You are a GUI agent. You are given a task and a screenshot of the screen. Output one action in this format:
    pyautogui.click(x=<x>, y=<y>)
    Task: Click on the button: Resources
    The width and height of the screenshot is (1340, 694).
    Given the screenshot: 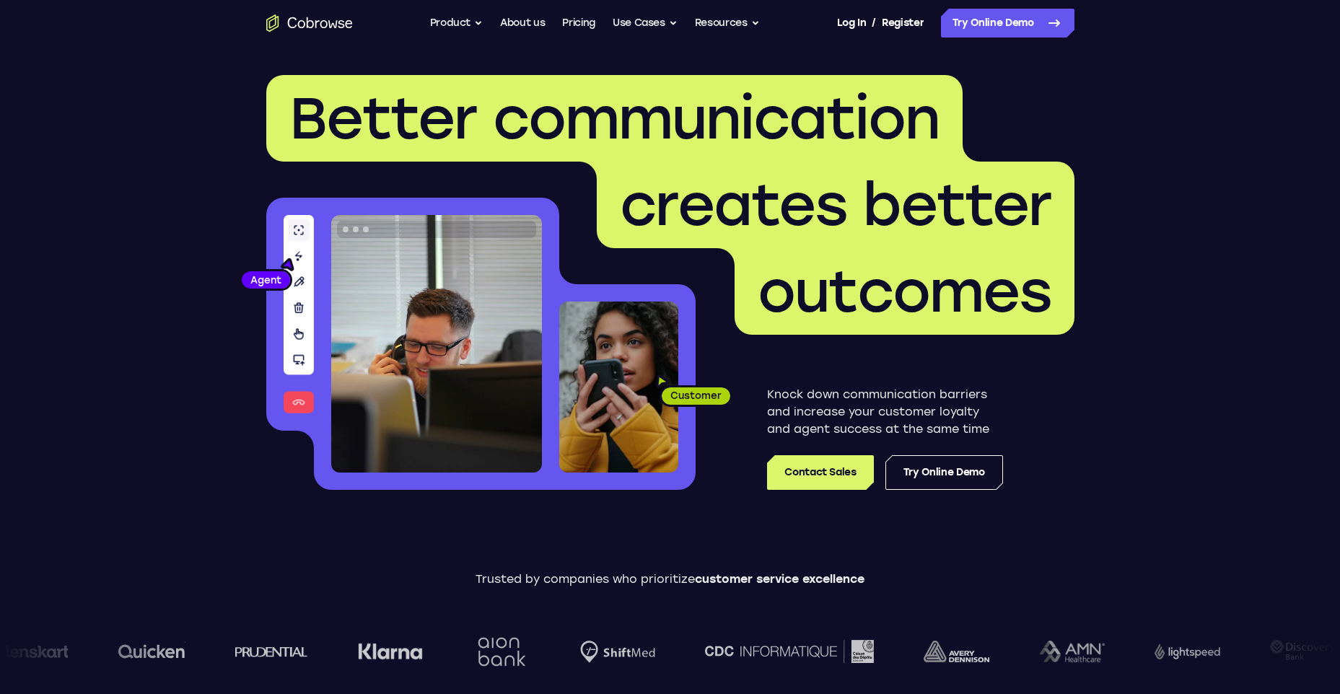 What is the action you would take?
    pyautogui.click(x=727, y=23)
    